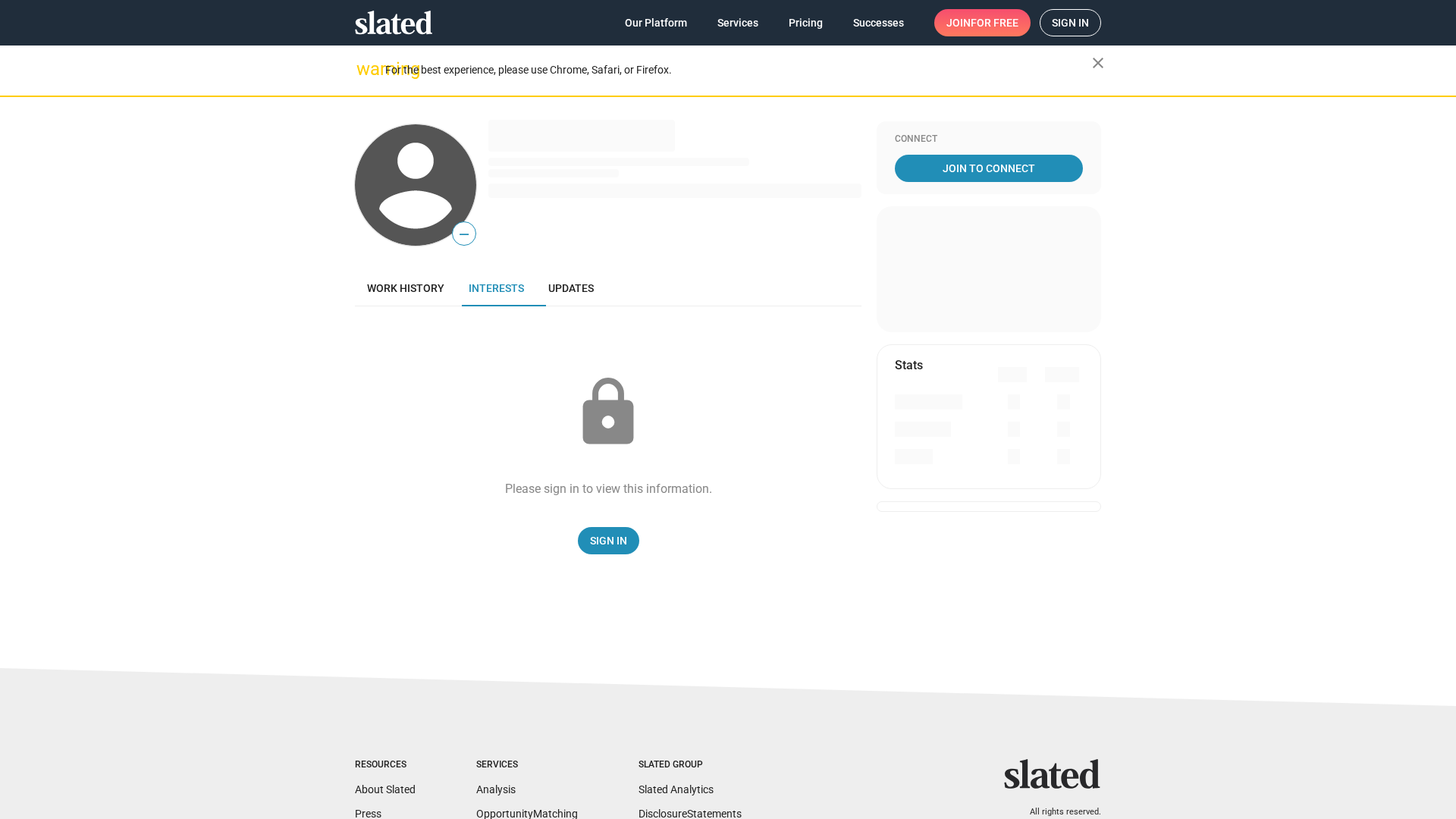 This screenshot has height=819, width=1456. I want to click on mat-icon: close, so click(1098, 63).